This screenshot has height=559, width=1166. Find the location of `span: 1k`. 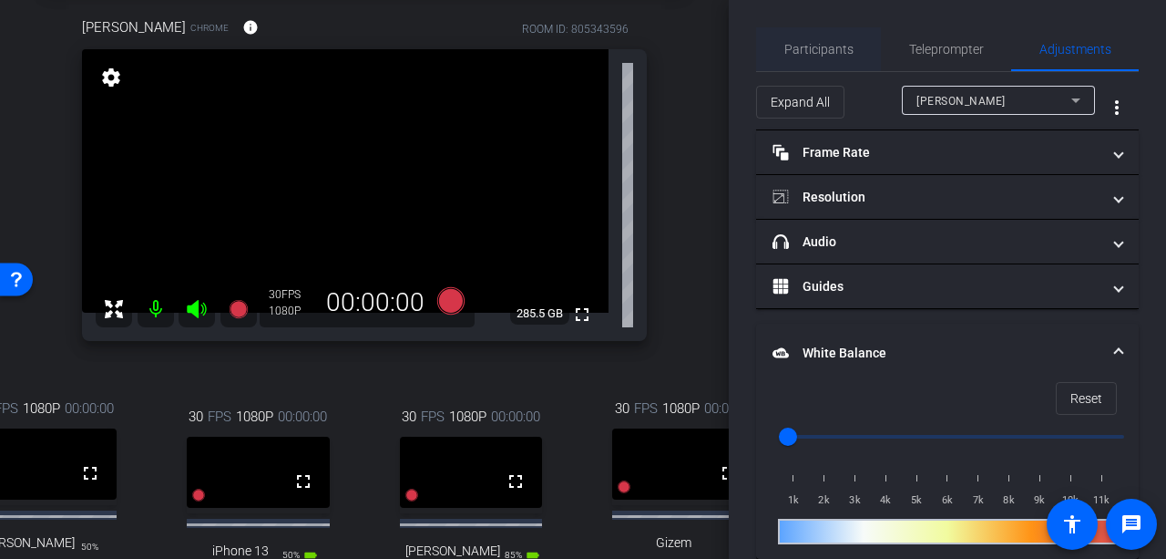

span: 1k is located at coordinates (794, 500).